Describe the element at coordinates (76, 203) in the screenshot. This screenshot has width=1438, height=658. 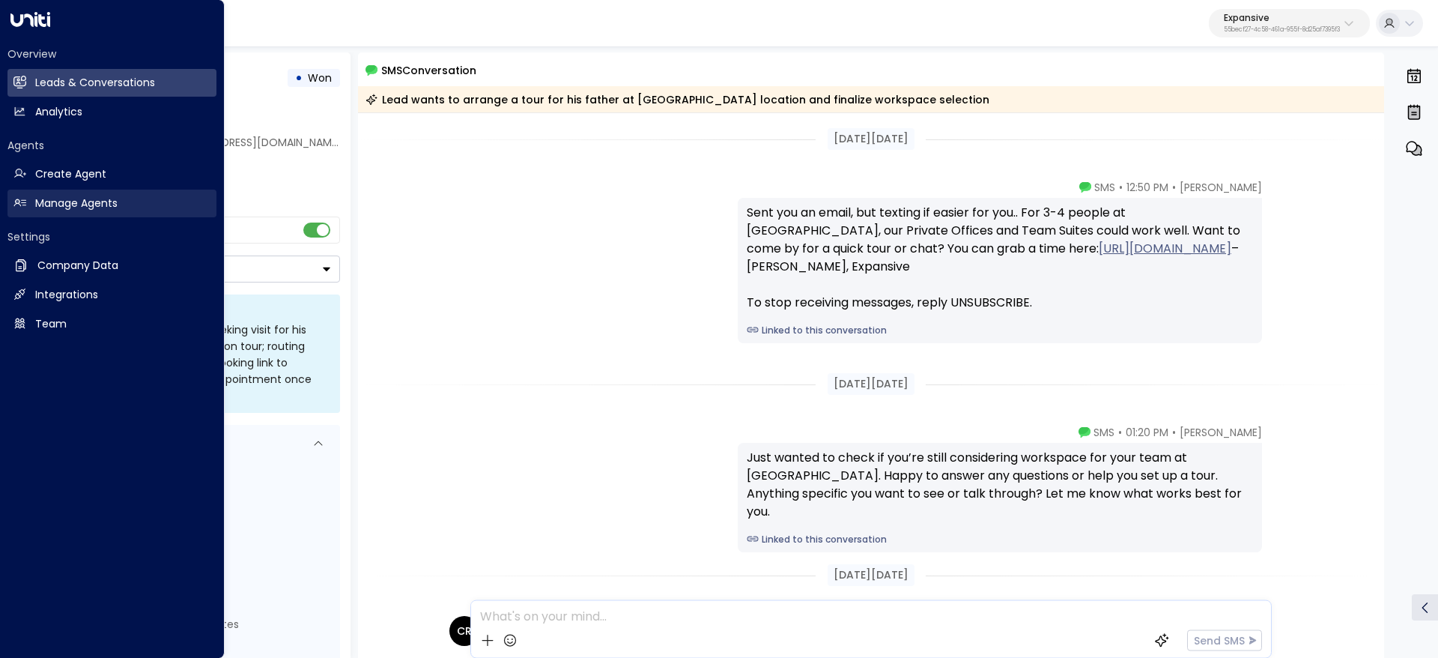
I see `h2: Manage Agents` at that location.